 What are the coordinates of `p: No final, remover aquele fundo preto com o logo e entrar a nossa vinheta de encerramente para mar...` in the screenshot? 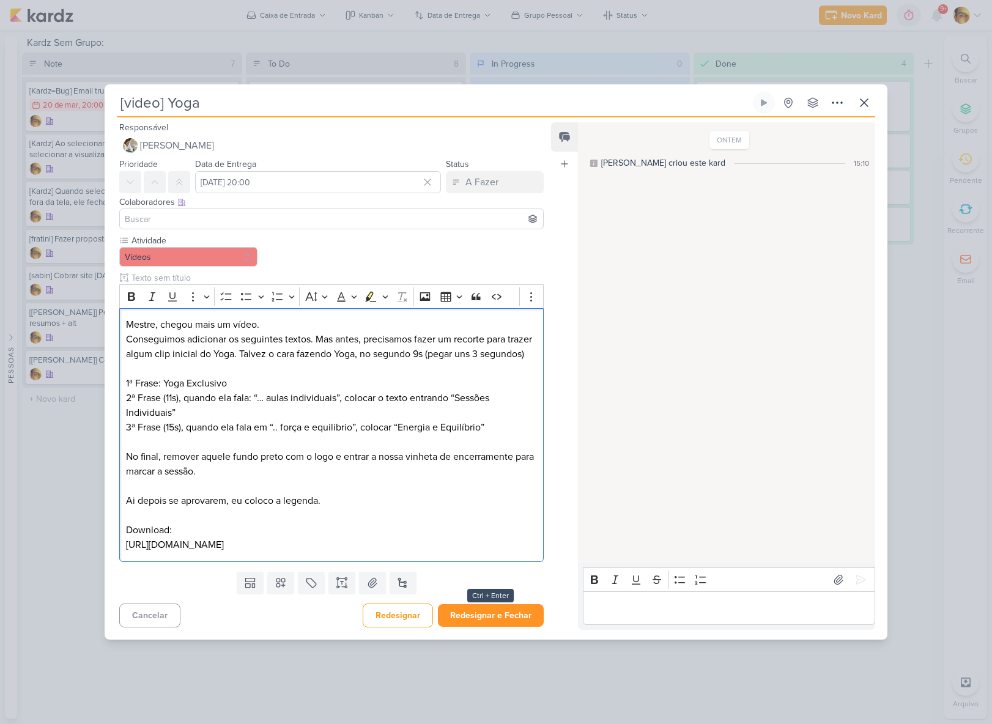 It's located at (332, 464).